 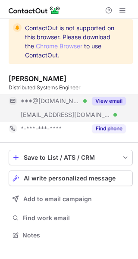 What do you see at coordinates (35, 10) in the screenshot?
I see `img: ContactOut v5.3.10` at bounding box center [35, 10].